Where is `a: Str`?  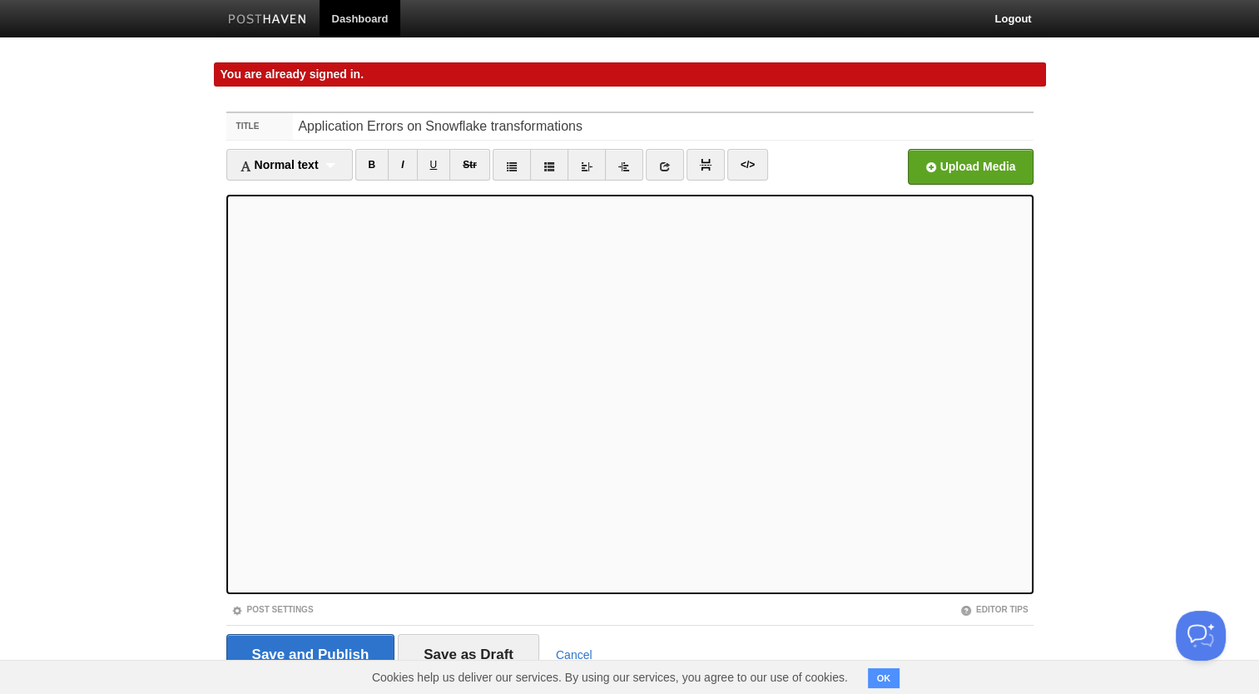
a: Str is located at coordinates (469, 165).